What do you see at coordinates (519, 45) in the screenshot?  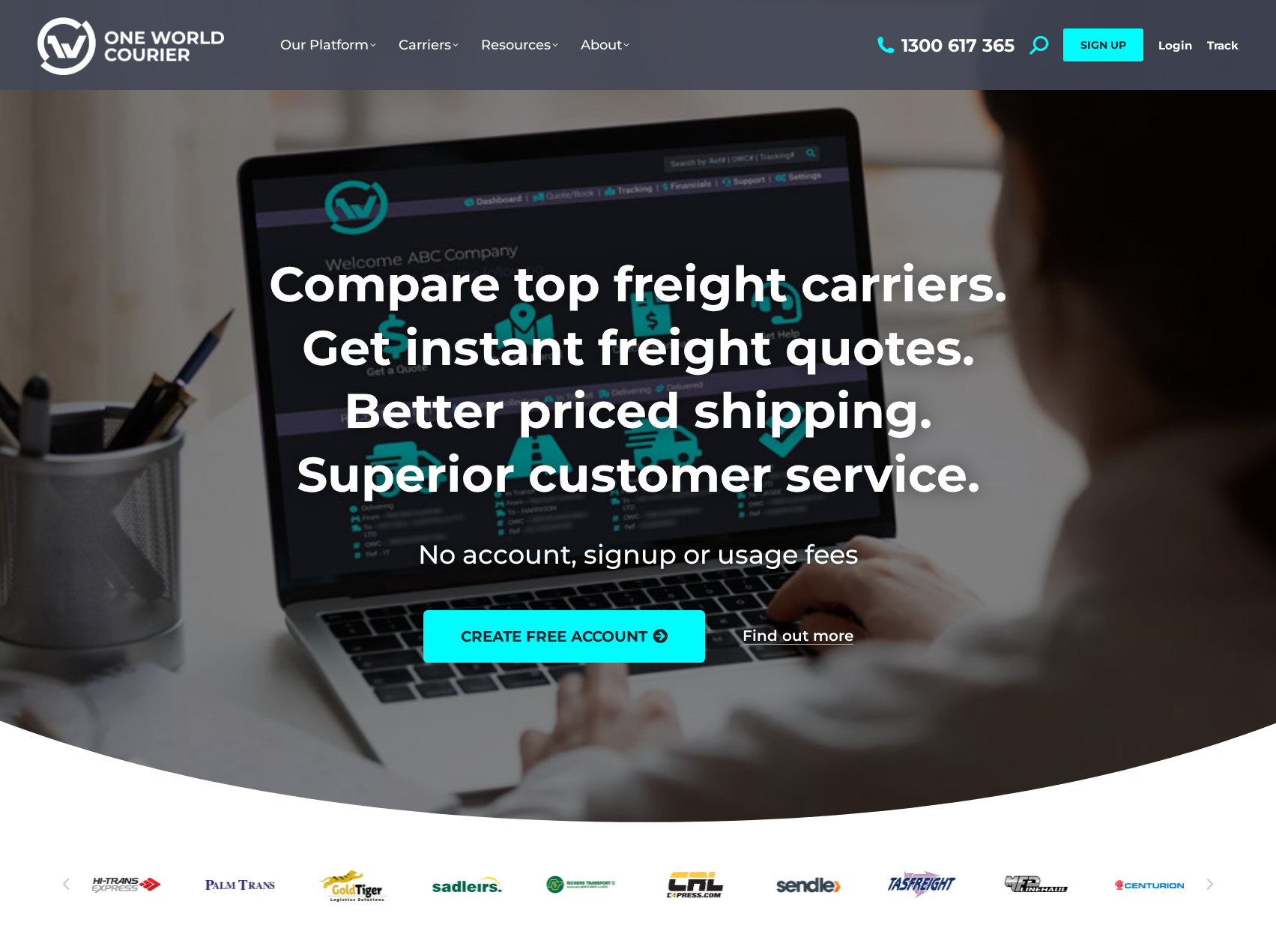 I see `a: Resources` at bounding box center [519, 45].